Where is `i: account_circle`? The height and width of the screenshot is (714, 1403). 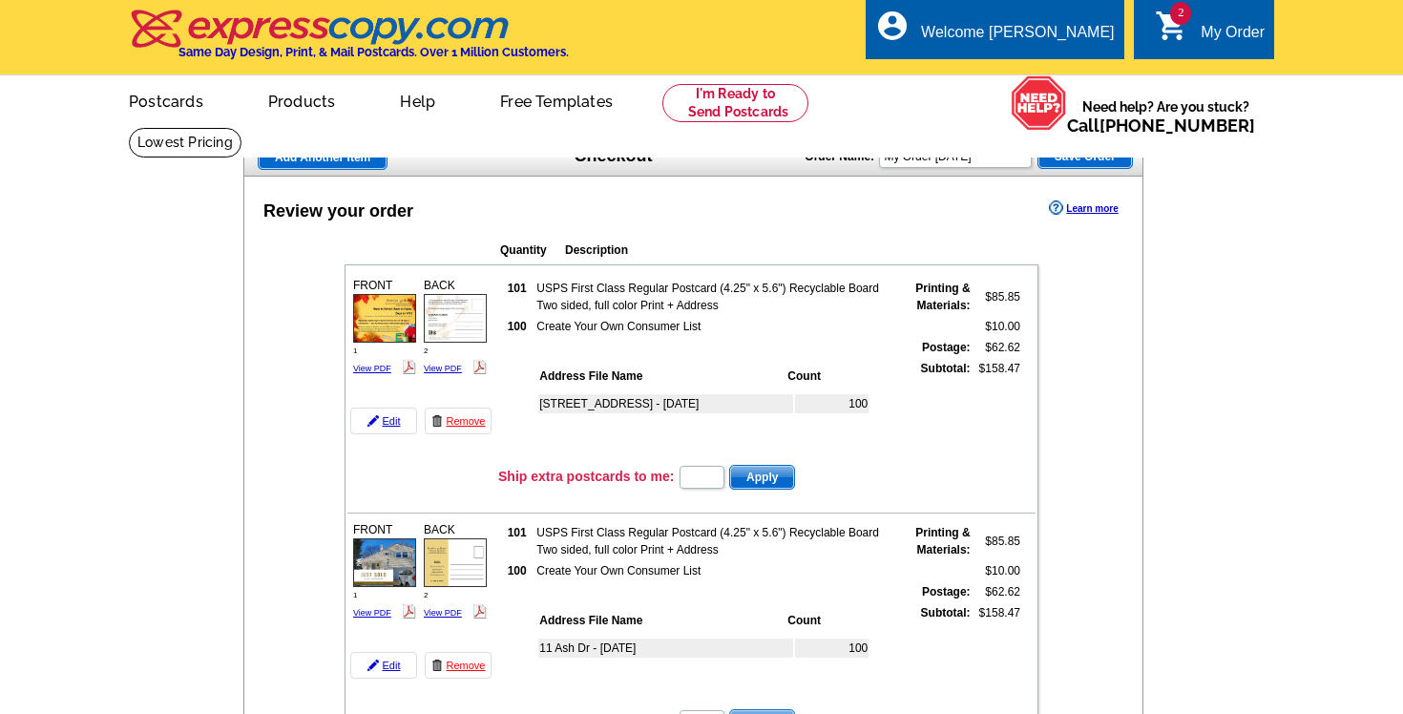 i: account_circle is located at coordinates (893, 26).